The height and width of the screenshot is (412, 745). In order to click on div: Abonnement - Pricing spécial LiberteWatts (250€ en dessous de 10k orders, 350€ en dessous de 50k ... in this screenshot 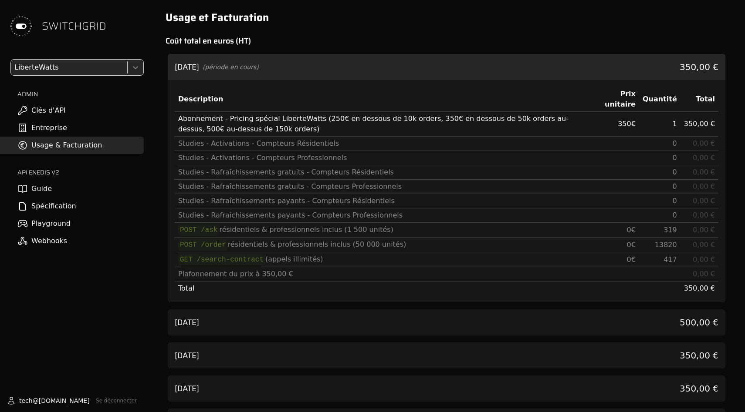, I will do `click(381, 124)`.